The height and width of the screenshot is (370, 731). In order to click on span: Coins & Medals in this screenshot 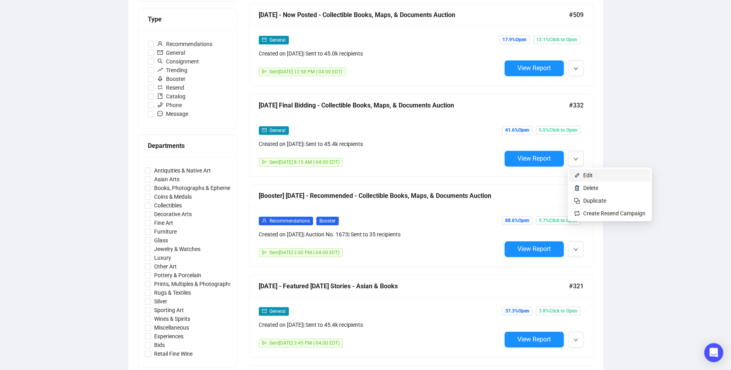, I will do `click(173, 197)`.